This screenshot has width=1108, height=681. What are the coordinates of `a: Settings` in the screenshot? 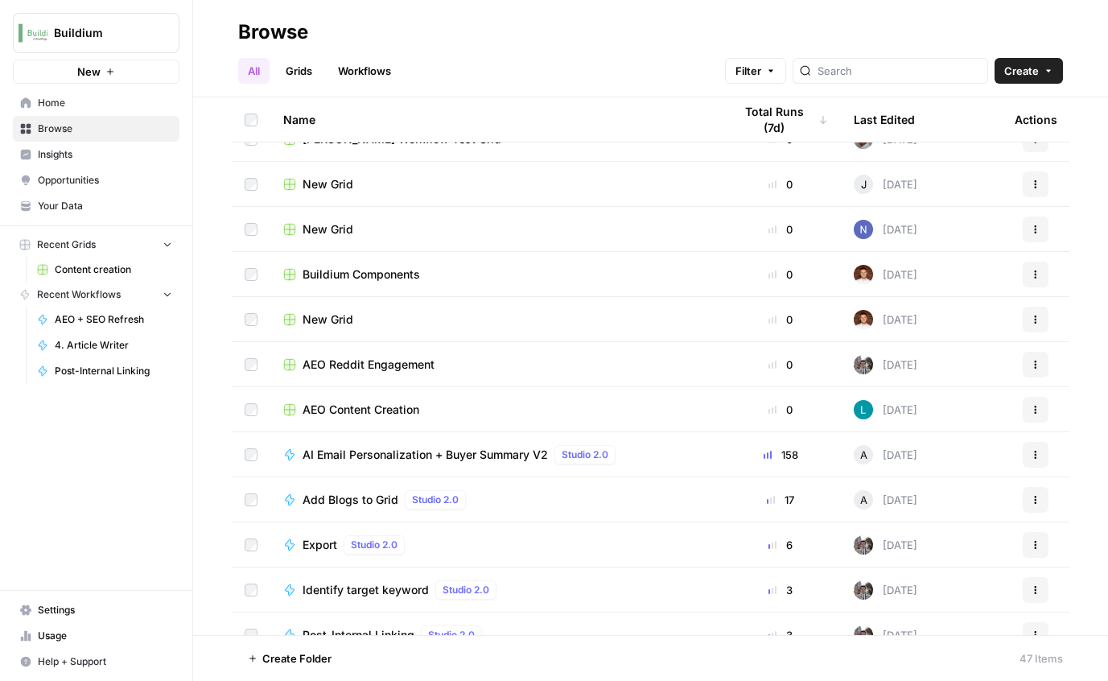 It's located at (96, 610).